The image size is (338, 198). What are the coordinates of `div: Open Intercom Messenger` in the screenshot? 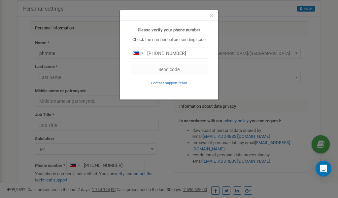 It's located at (323, 168).